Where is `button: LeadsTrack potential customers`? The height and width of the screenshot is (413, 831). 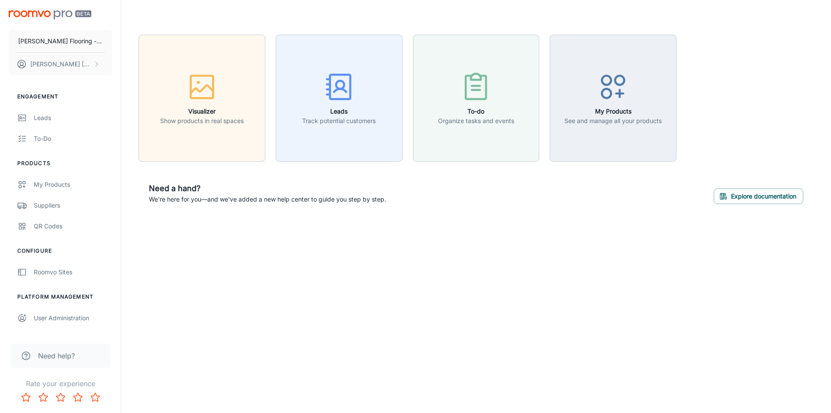
button: LeadsTrack potential customers is located at coordinates (339, 98).